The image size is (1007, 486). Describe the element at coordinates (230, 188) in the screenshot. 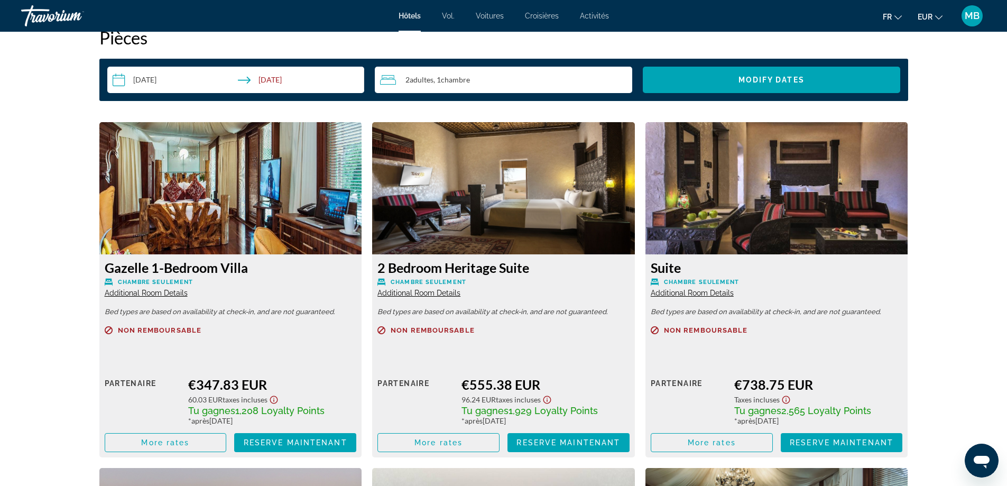

I see `img: Gazelle 1-Bedroom Villa` at that location.